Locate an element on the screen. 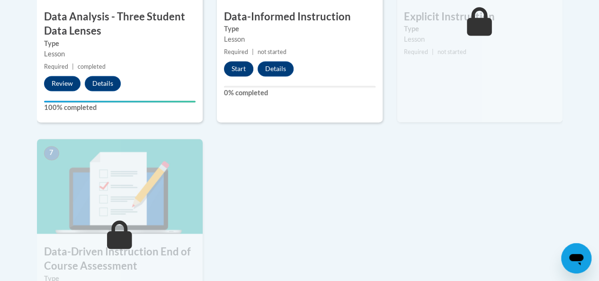 The height and width of the screenshot is (281, 599). h3: Explicit Instruction is located at coordinates (479, 17).